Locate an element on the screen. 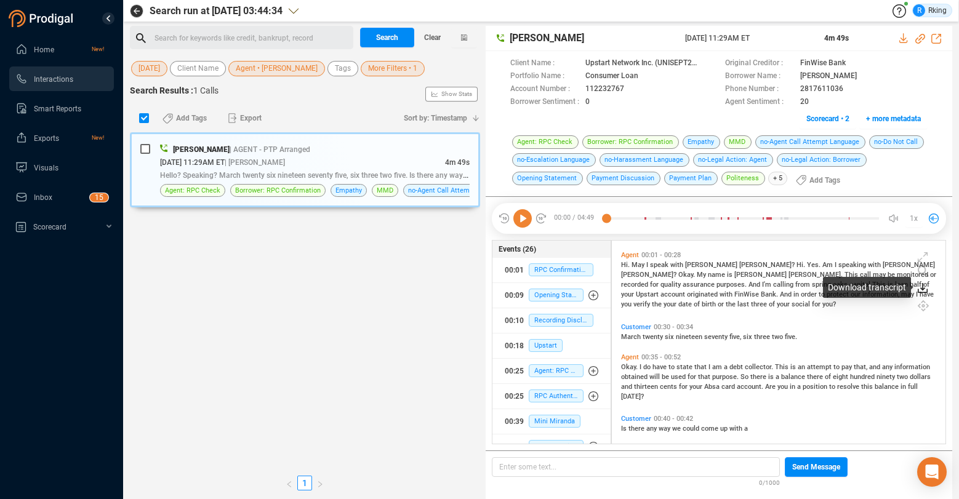 Image resolution: width=959 pixels, height=499 pixels. span: social is located at coordinates (802, 304).